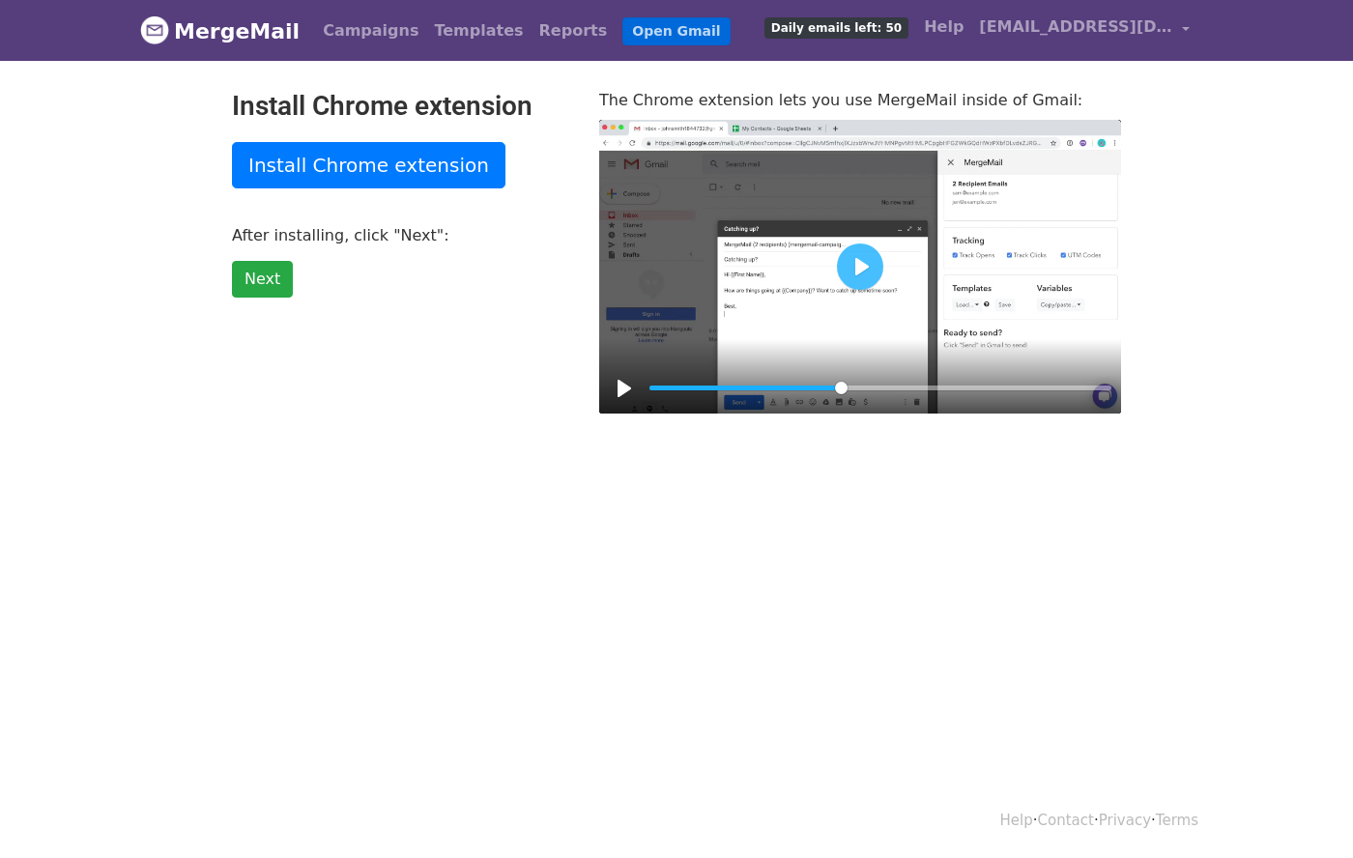 The width and height of the screenshot is (1353, 858). I want to click on a: Reports, so click(573, 31).